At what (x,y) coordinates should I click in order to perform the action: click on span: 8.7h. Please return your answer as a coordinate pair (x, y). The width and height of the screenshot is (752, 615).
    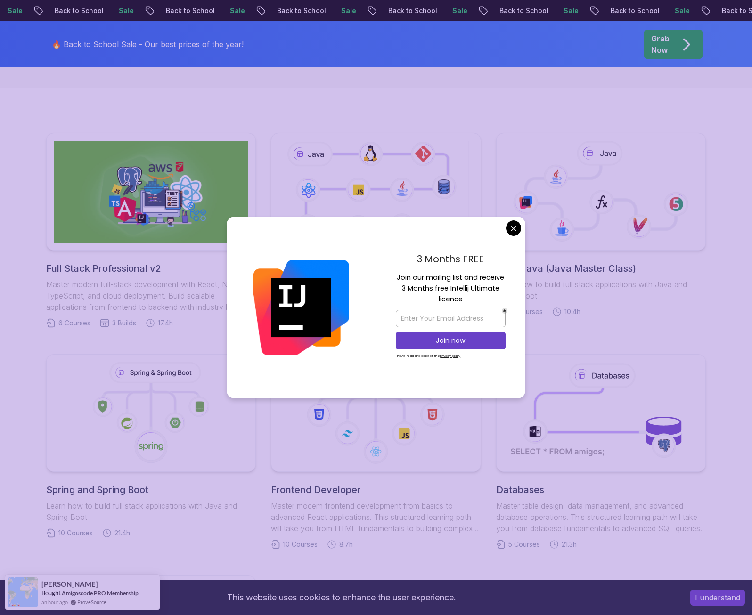
    Looking at the image, I should click on (346, 545).